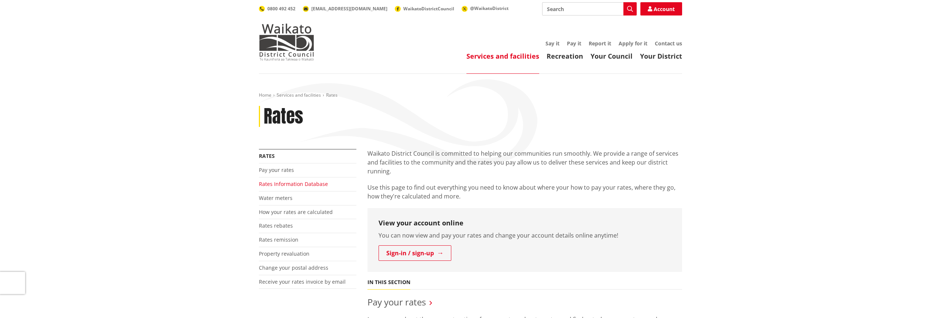 The height and width of the screenshot is (318, 941). I want to click on h5: In this section, so click(389, 283).